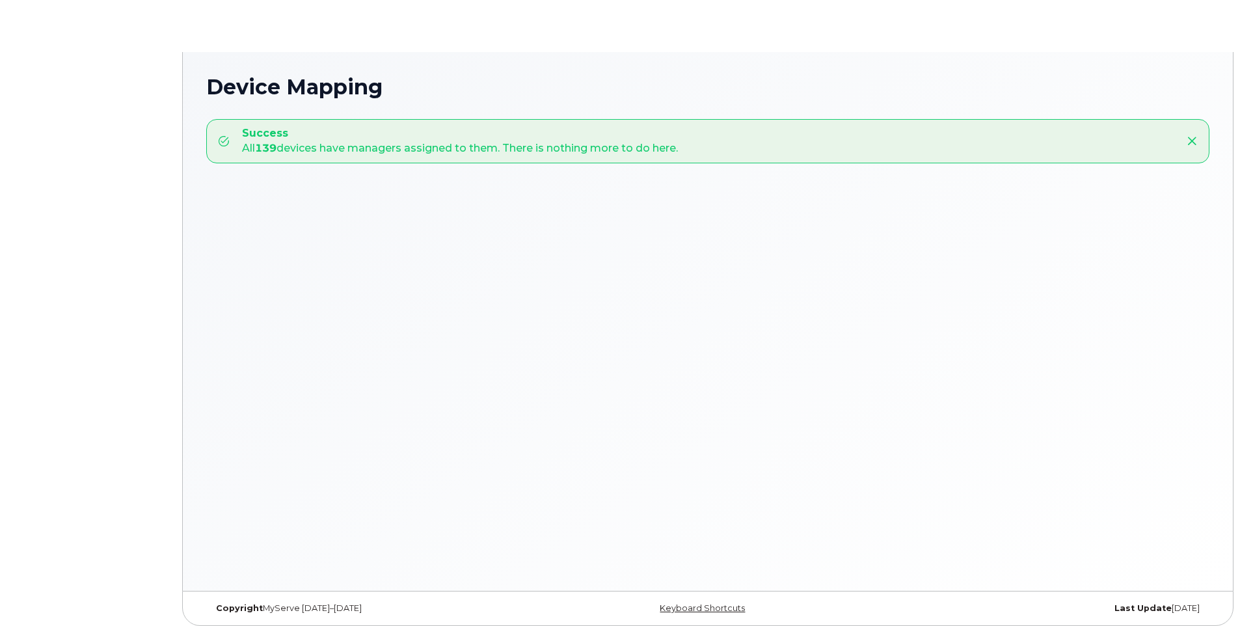 This screenshot has width=1240, height=626. What do you see at coordinates (266, 148) in the screenshot?
I see `strong: 139` at bounding box center [266, 148].